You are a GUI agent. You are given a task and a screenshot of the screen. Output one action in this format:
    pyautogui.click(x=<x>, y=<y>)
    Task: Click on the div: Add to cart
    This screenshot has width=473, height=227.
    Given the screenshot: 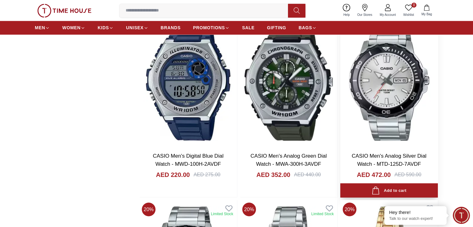 What is the action you would take?
    pyautogui.click(x=389, y=190)
    